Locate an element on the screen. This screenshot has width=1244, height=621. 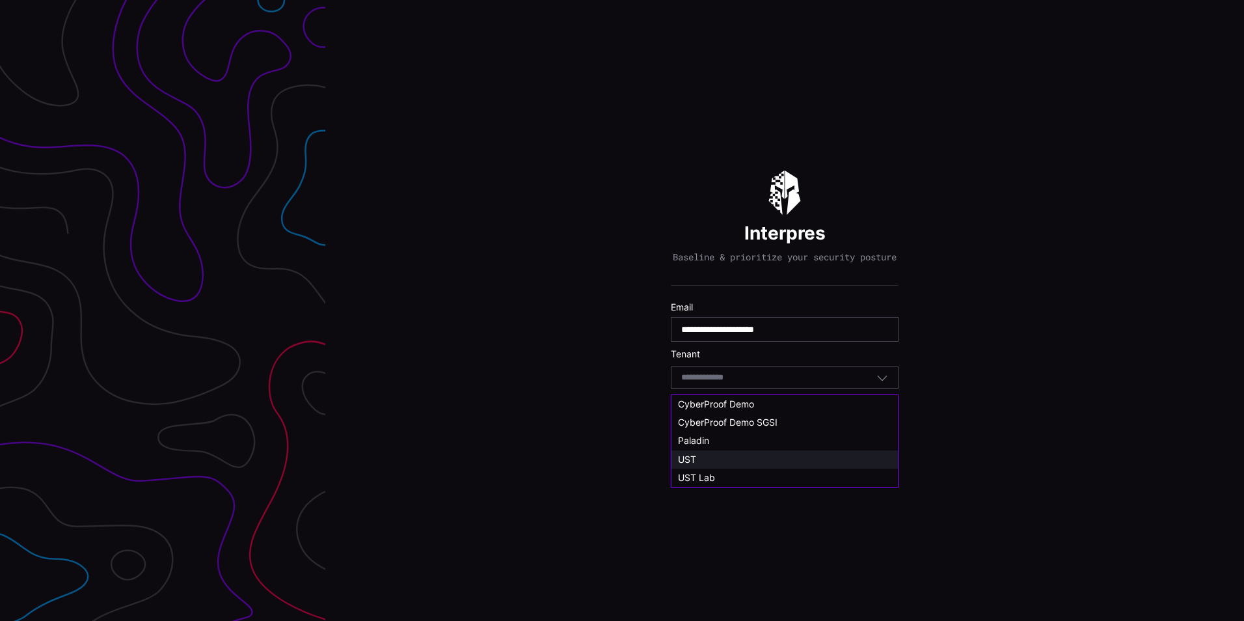
label: Email is located at coordinates (785, 307).